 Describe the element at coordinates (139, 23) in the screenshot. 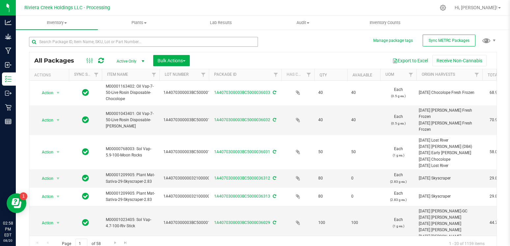

I see `a: Plants` at that location.